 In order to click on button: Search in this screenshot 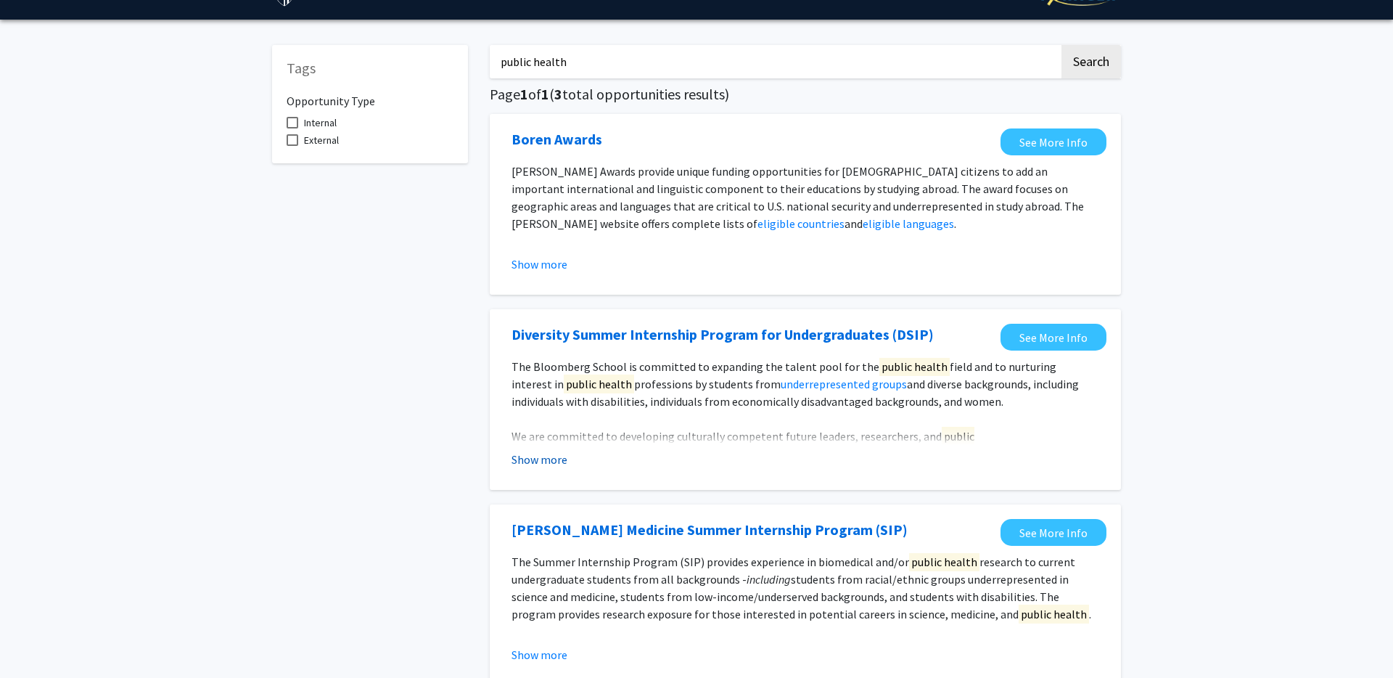, I will do `click(1091, 62)`.